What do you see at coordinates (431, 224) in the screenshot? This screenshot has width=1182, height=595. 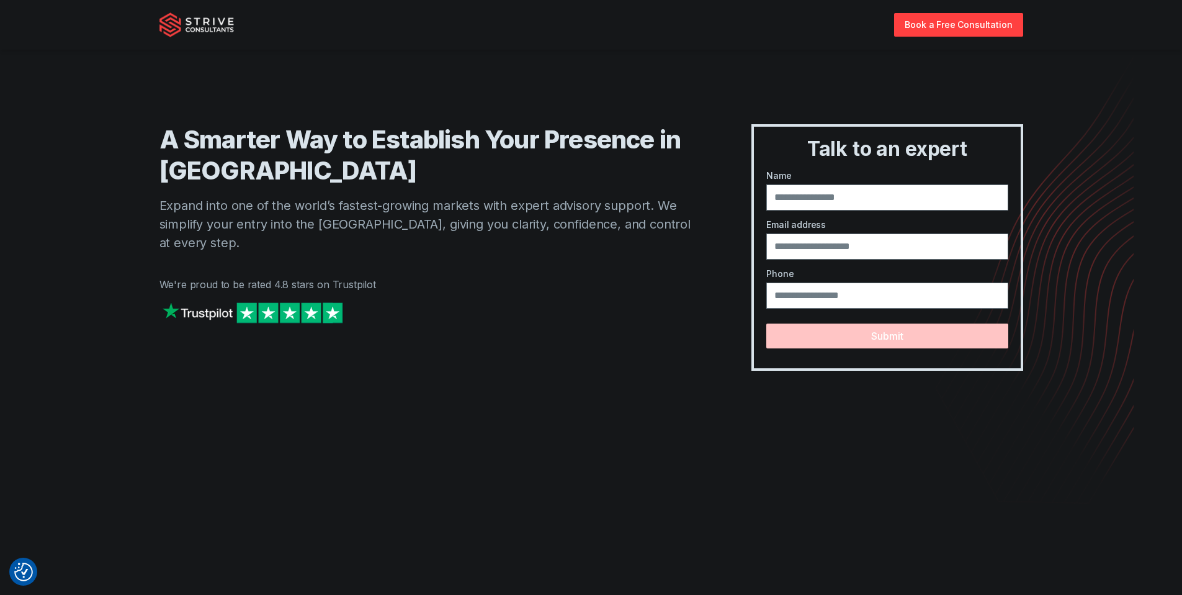 I see `p: Expand into one of the world’s fastest-growing markets with expert advisory support. We simplify ...` at bounding box center [431, 224].